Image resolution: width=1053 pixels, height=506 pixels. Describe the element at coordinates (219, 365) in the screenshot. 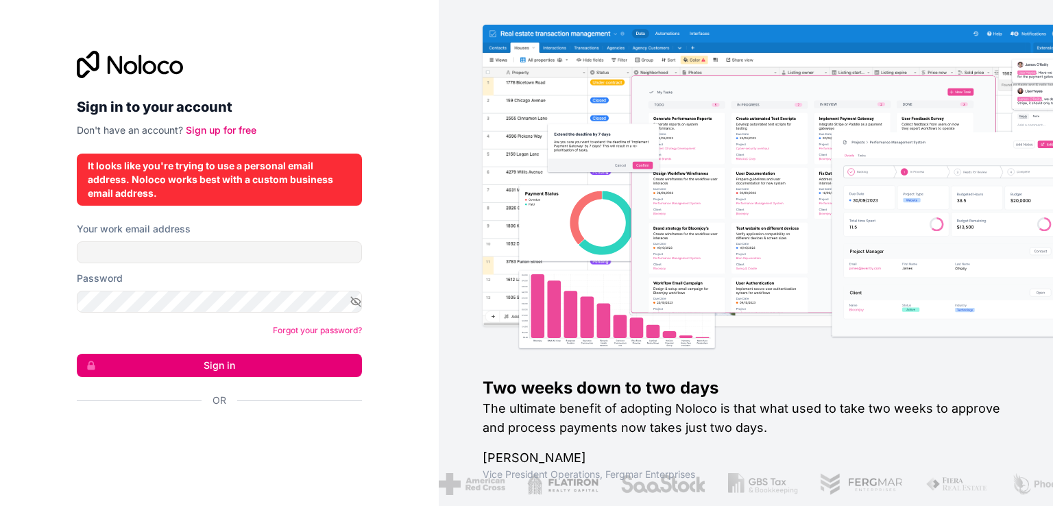

I see `button: Sign in` at that location.